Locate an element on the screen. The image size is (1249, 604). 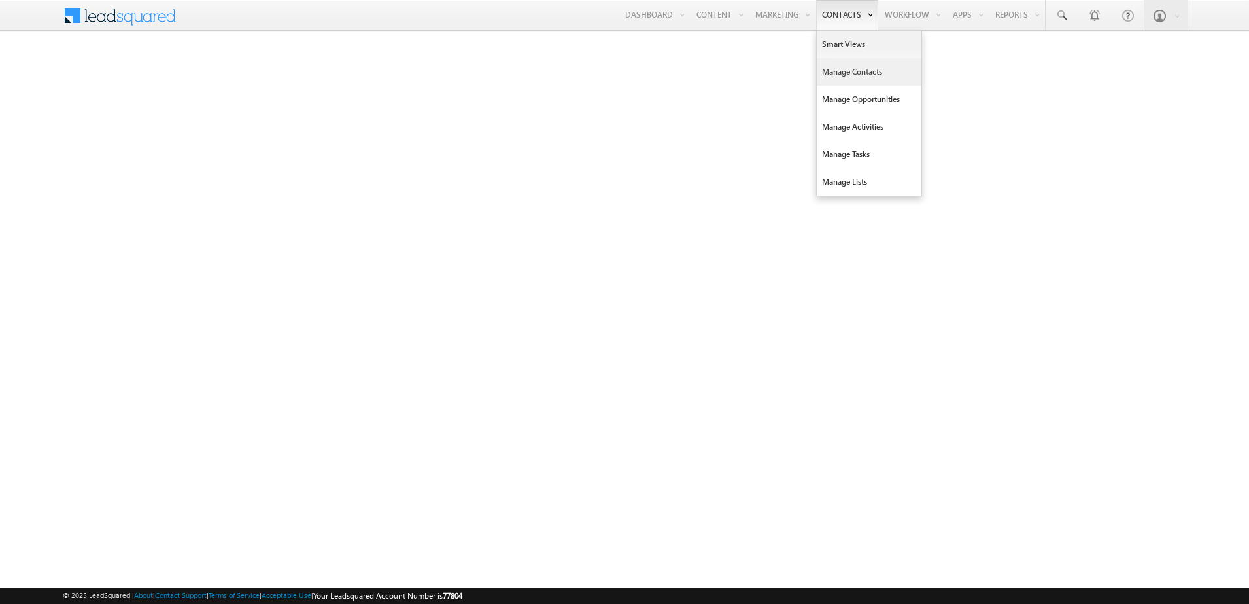
a: Manage Activities is located at coordinates (869, 127).